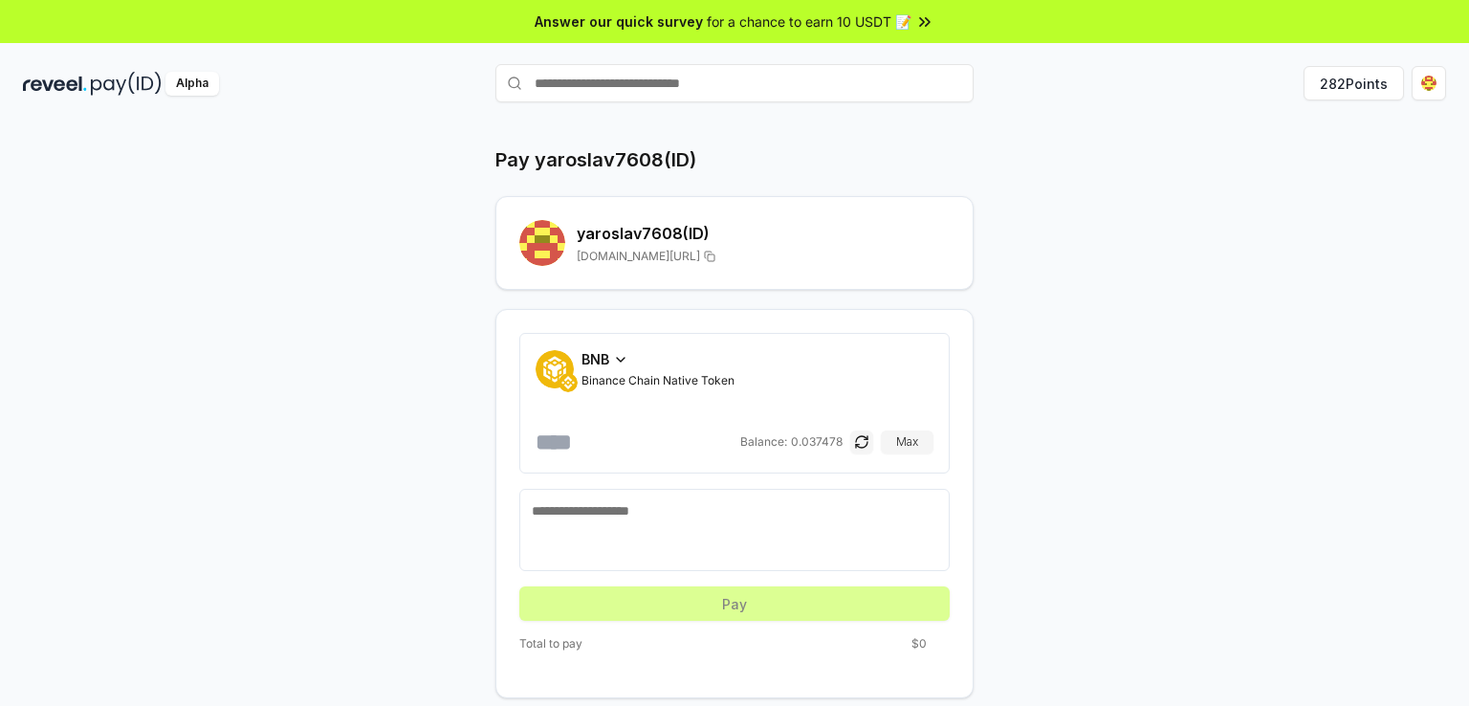 The width and height of the screenshot is (1469, 706). What do you see at coordinates (619, 21) in the screenshot?
I see `span: Answer our quick survey` at bounding box center [619, 21].